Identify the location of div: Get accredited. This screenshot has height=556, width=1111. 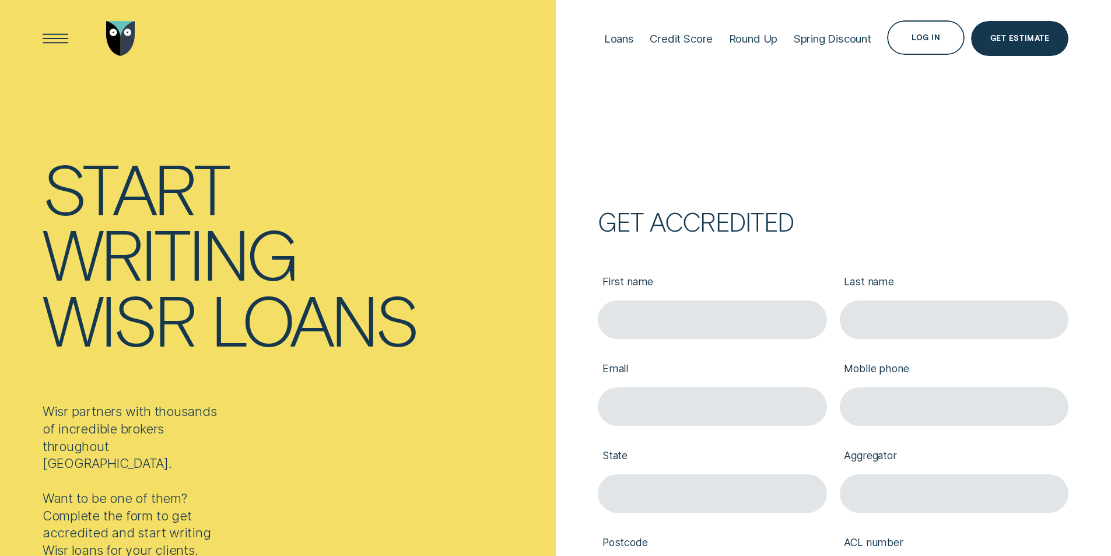
(833, 222).